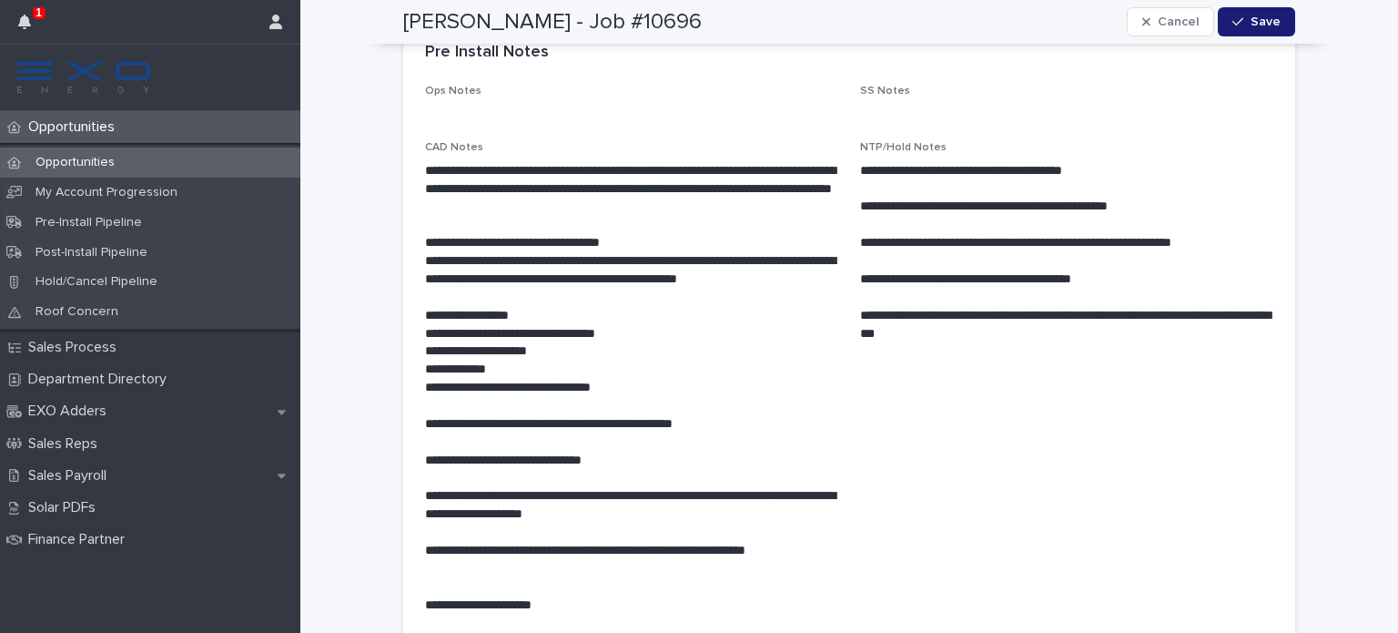 Image resolution: width=1398 pixels, height=633 pixels. I want to click on h2: Pre Install Notes, so click(487, 53).